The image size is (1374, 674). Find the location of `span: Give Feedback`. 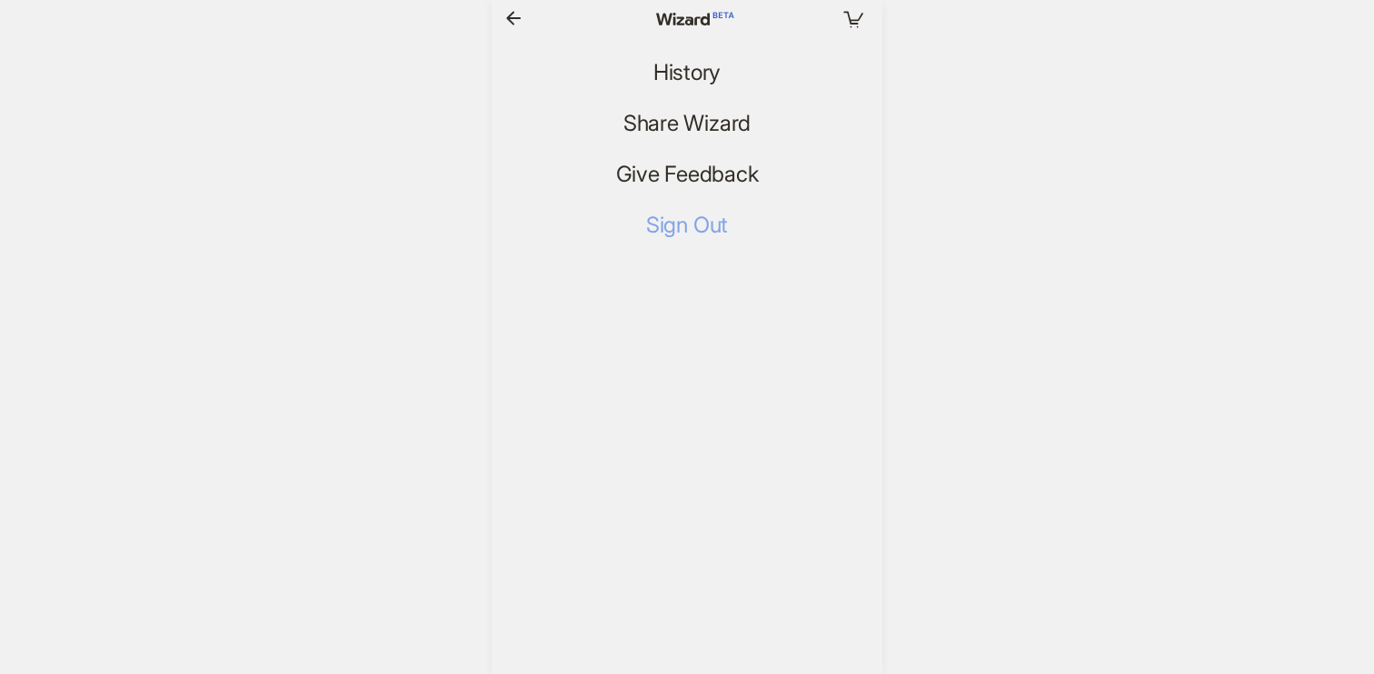

span: Give Feedback is located at coordinates (687, 174).